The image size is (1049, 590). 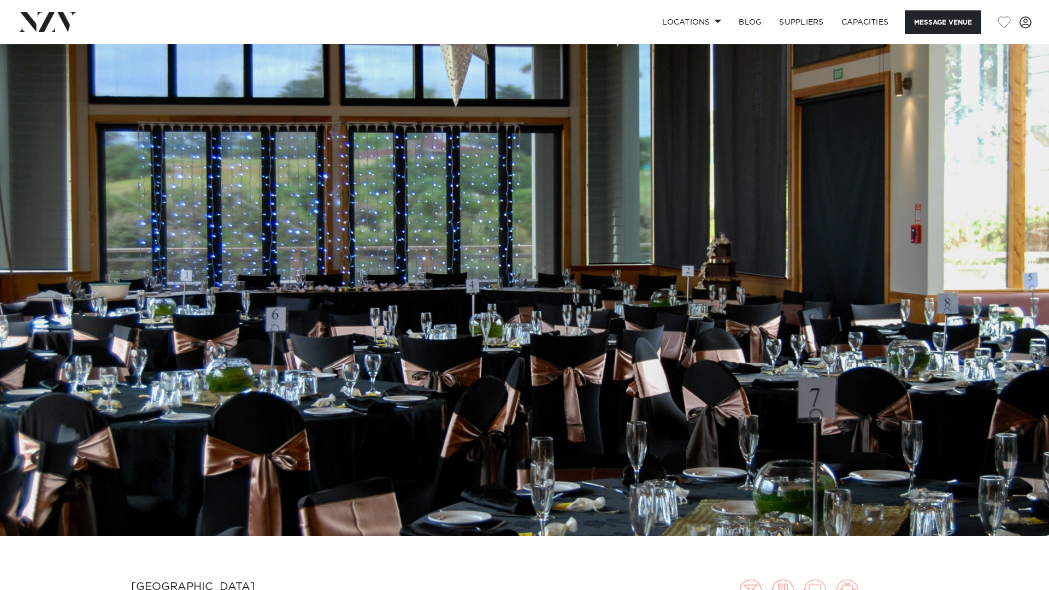 What do you see at coordinates (943, 22) in the screenshot?
I see `button: Message Venue` at bounding box center [943, 22].